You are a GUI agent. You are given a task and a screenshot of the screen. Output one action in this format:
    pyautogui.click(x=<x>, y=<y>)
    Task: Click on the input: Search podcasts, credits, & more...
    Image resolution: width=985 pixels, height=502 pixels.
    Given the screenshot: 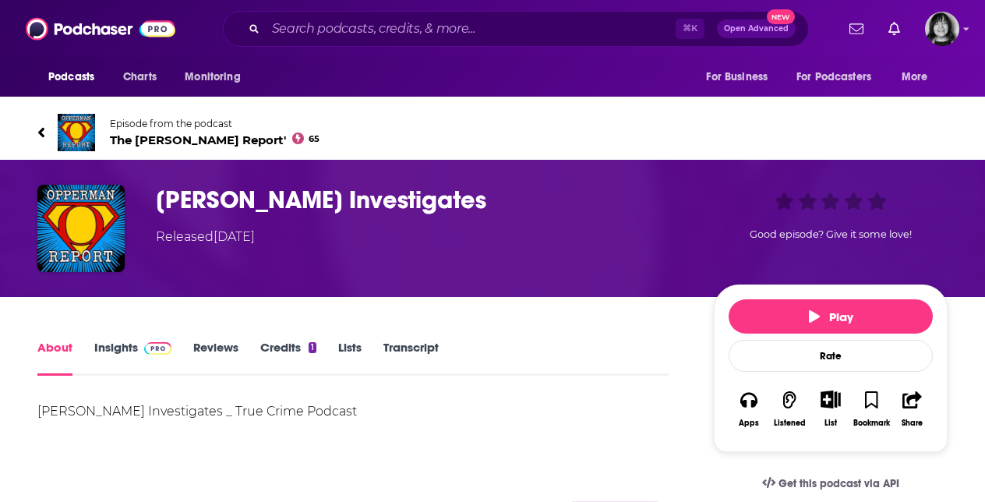 What is the action you would take?
    pyautogui.click(x=471, y=29)
    